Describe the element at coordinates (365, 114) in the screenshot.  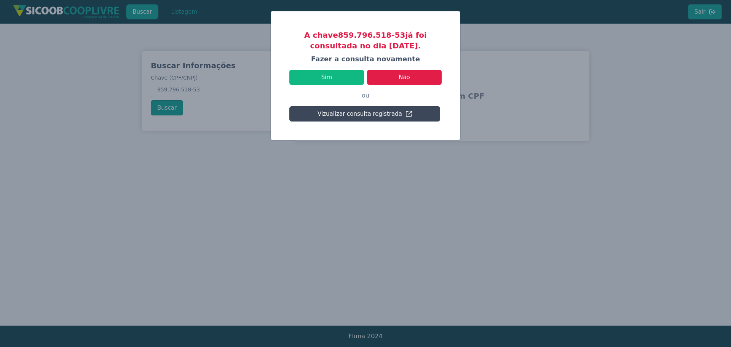
I see `button: Vizualizar consulta registrada` at that location.